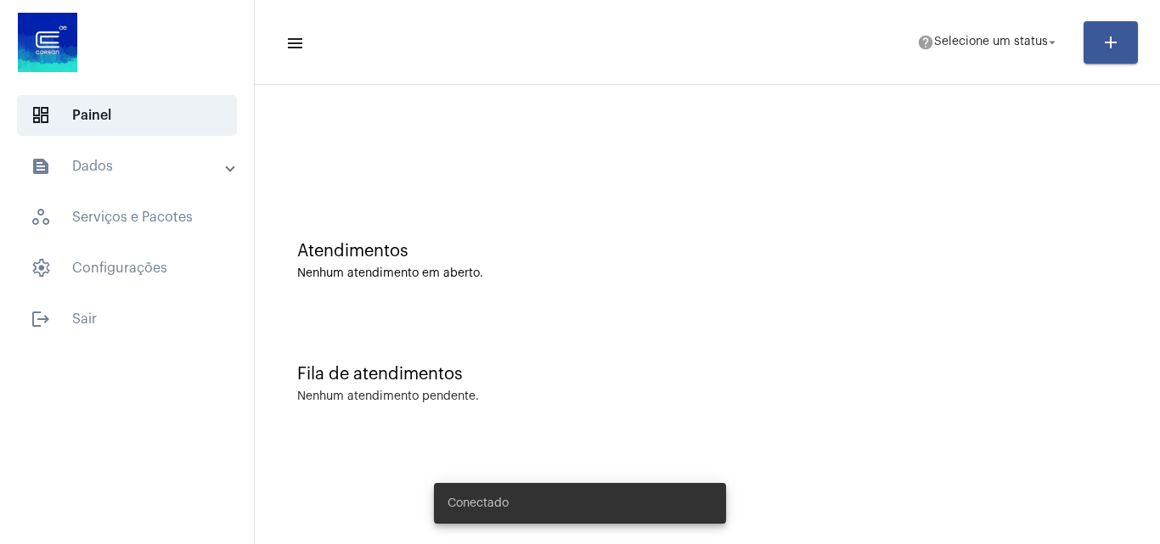 The height and width of the screenshot is (544, 1160). I want to click on span: Configurações, so click(127, 268).